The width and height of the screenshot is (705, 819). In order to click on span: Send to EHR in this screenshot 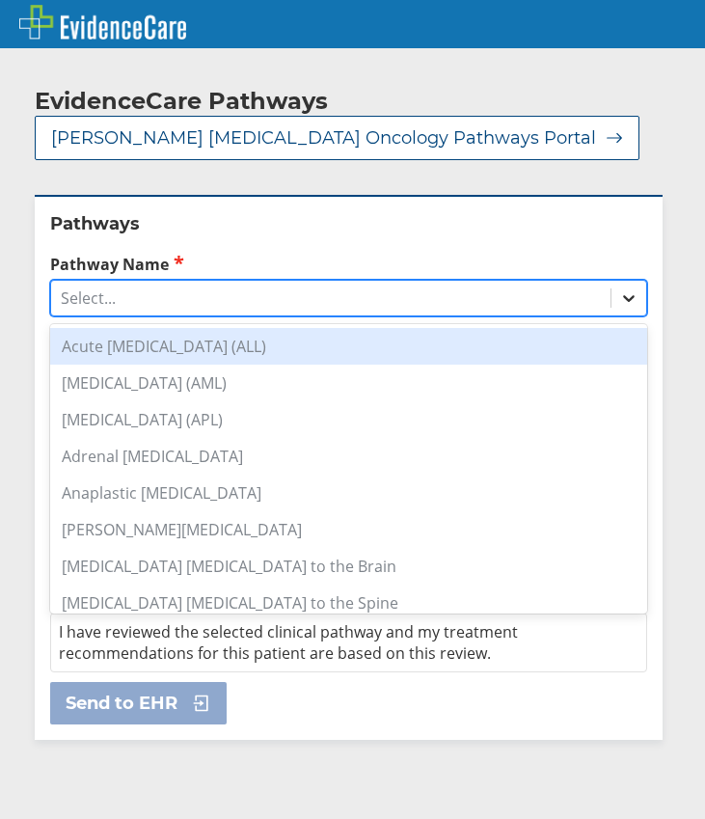, I will do `click(122, 703)`.